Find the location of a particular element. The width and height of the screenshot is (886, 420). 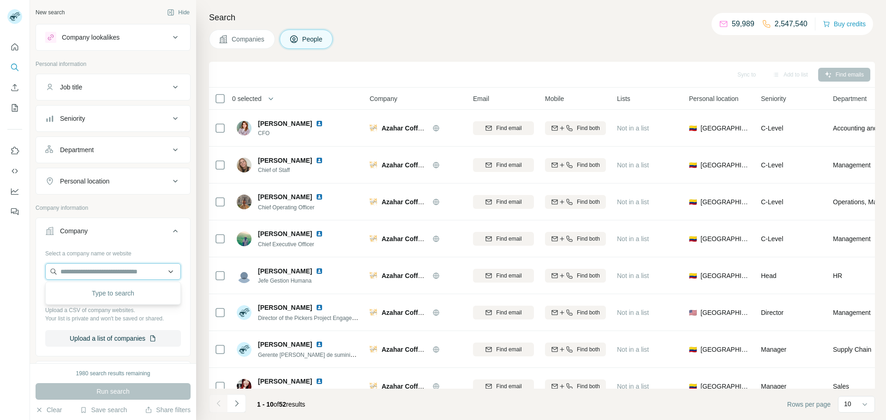

span: Seniority is located at coordinates (774, 99).